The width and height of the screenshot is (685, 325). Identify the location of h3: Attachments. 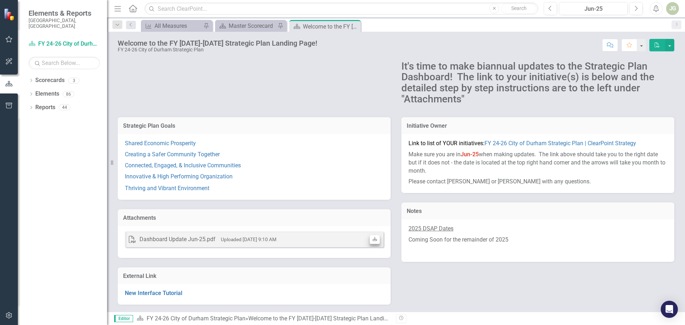
(254, 218).